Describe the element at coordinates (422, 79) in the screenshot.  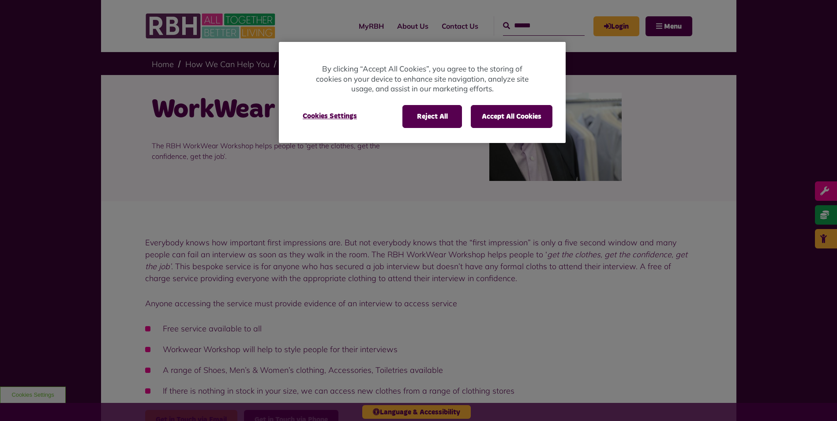
I see `p: By clicking “Accept All Cookies”, you agree to the storing of cookies on your device to enhance s...` at that location.